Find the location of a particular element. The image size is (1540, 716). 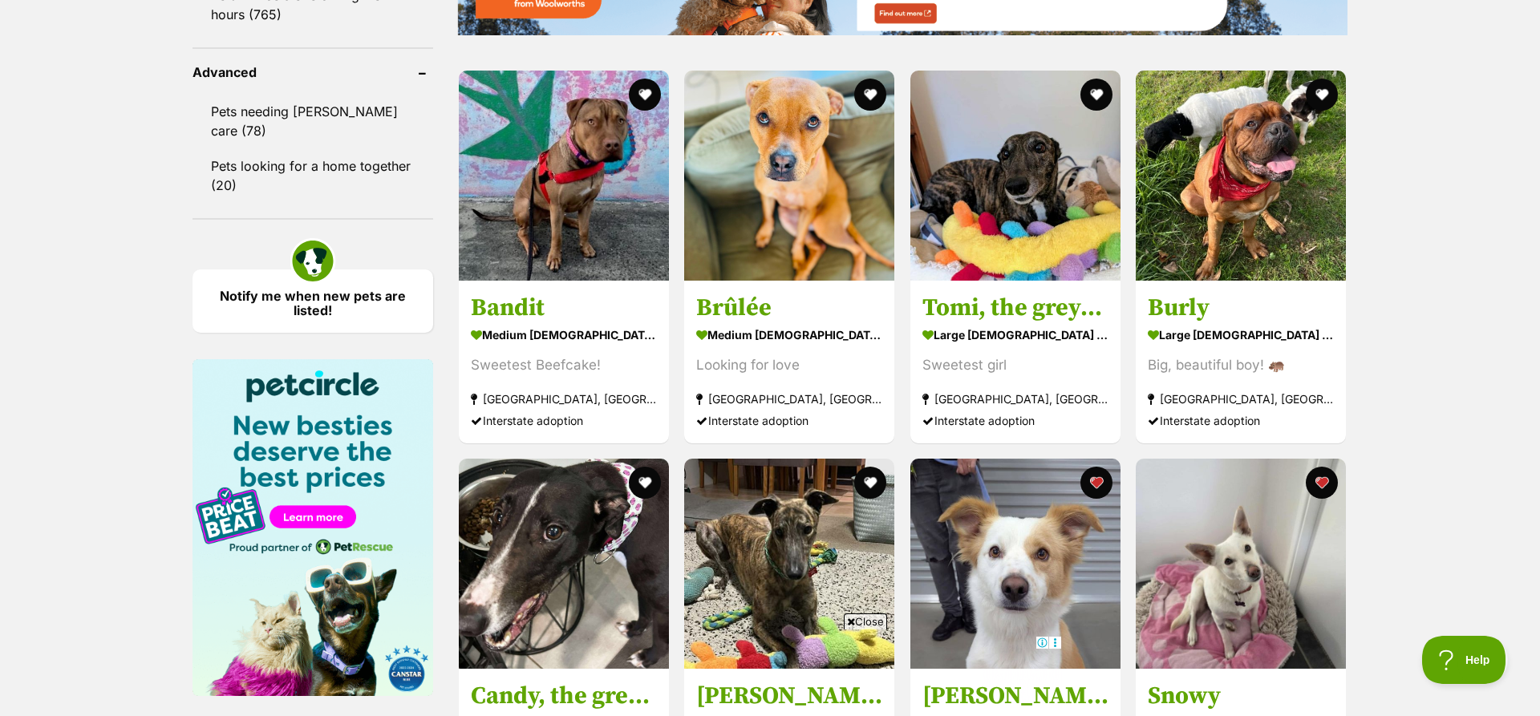

img: Brûlée - Staffy Dog is located at coordinates (789, 176).